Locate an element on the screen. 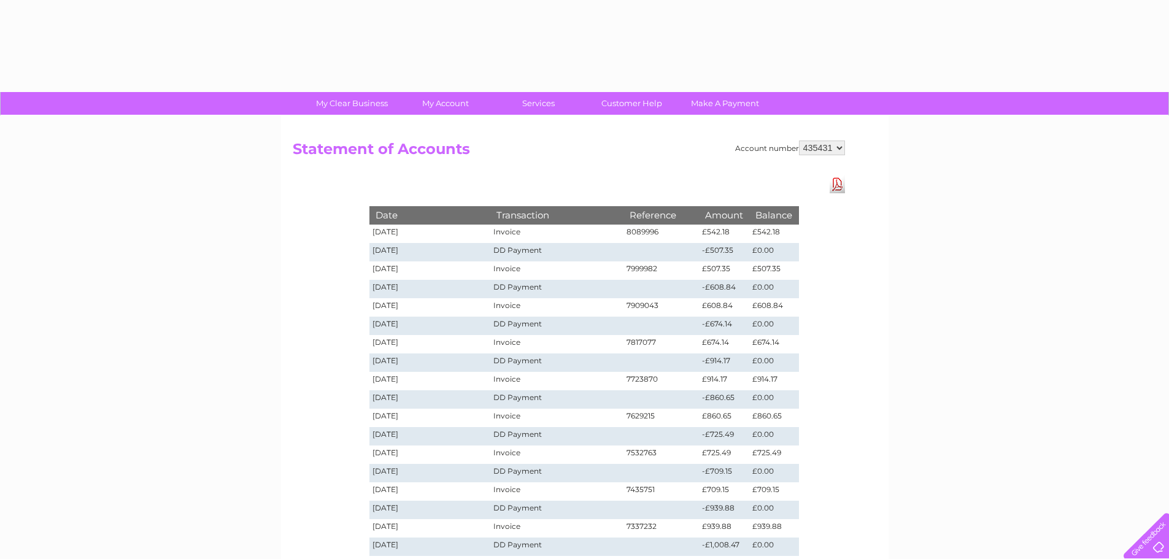 The image size is (1169, 559). td: 7532763 is located at coordinates (662, 455).